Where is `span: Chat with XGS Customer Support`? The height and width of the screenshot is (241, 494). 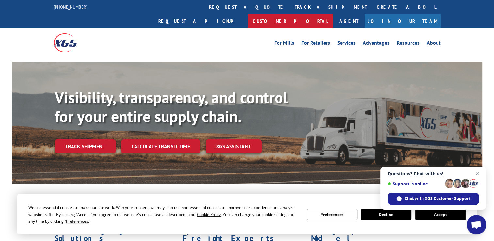 span: Chat with XGS Customer Support is located at coordinates (437, 199).